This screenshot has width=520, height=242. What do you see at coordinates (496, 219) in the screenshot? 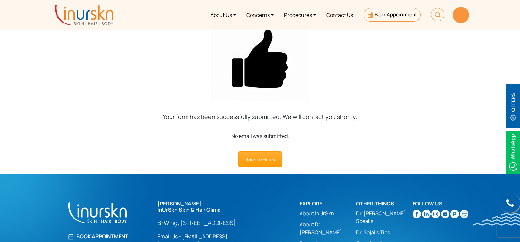
I see `img: bluewave` at bounding box center [496, 219].